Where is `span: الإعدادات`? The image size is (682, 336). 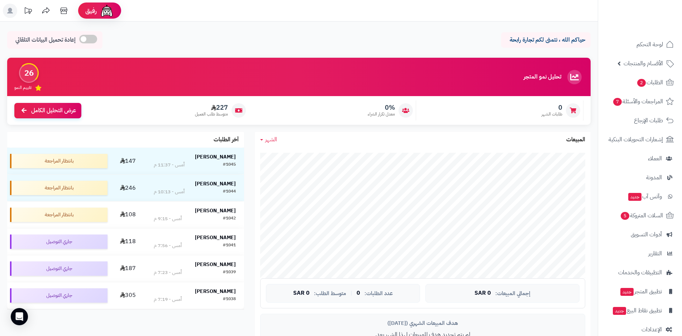
span: الإعدادات is located at coordinates (652, 330).